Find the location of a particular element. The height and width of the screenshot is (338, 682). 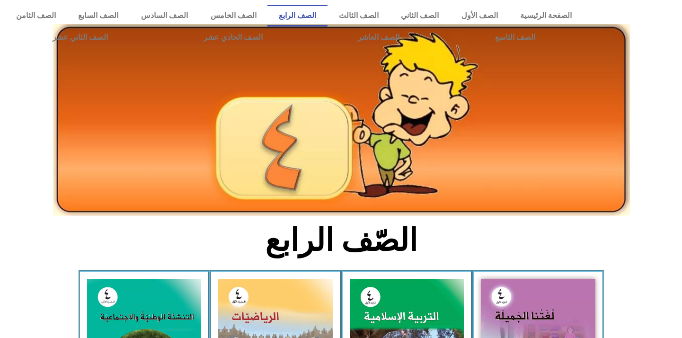

h2: الصّف الرابع is located at coordinates (341, 240).